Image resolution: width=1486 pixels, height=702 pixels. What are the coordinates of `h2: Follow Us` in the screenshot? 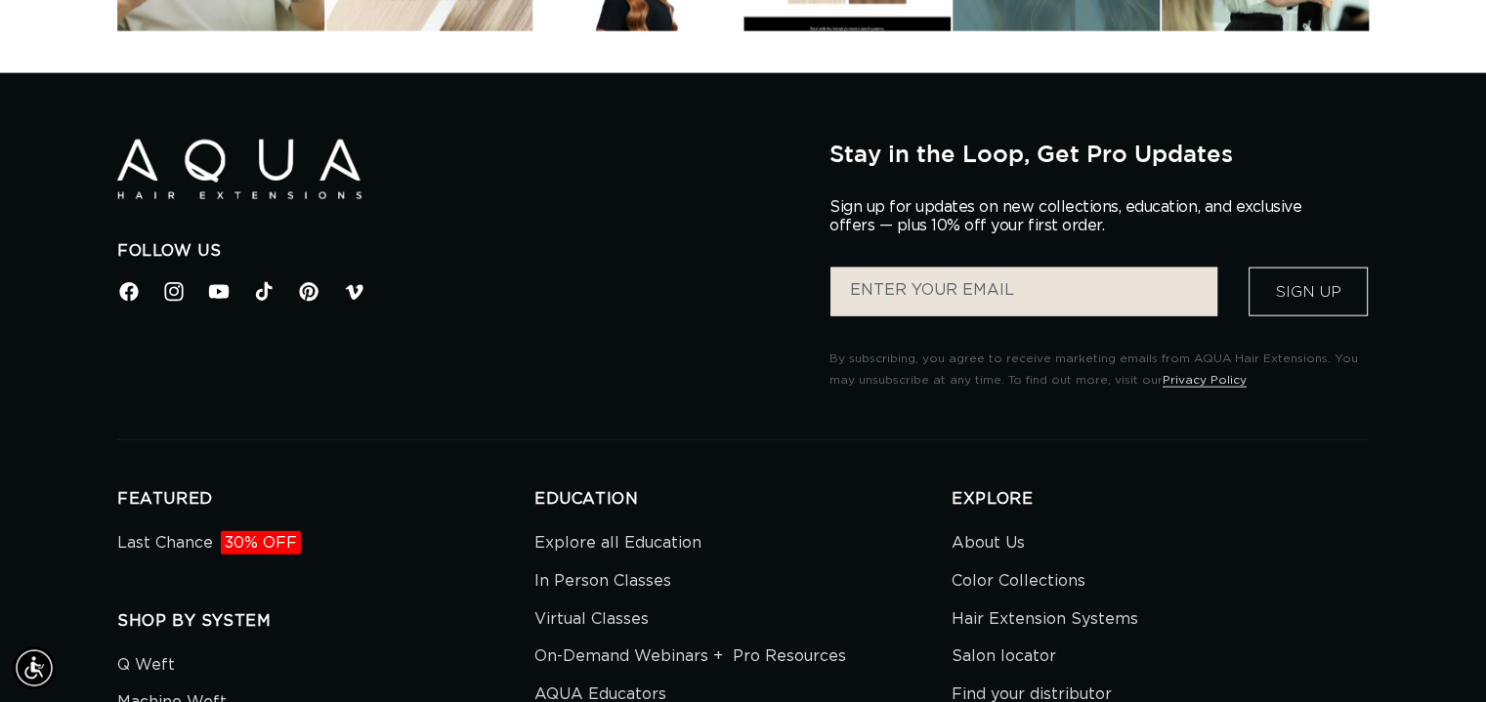 It's located at (458, 251).